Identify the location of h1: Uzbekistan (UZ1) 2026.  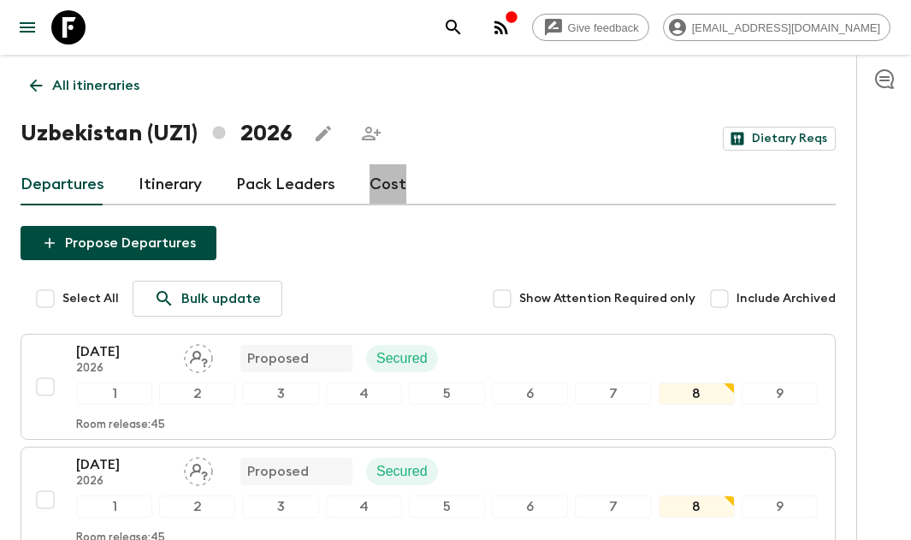
(156, 133).